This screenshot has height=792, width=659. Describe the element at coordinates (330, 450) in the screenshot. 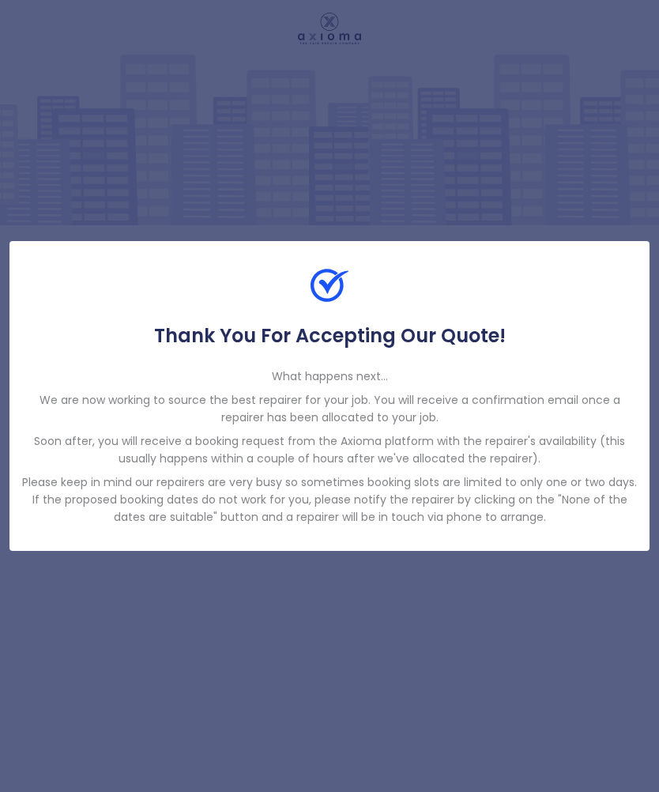

I see `p: Soon after, you will receive a booking request from the Axioma platform with the repairer's avail...` at that location.